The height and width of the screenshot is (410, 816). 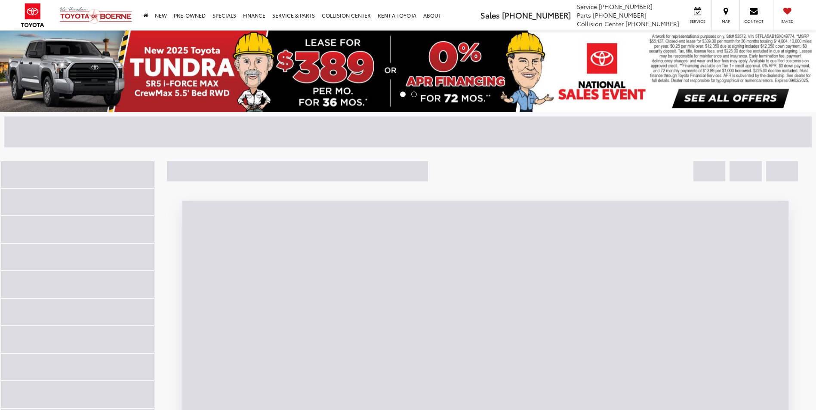 What do you see at coordinates (787, 21) in the screenshot?
I see `span: Saved` at bounding box center [787, 21].